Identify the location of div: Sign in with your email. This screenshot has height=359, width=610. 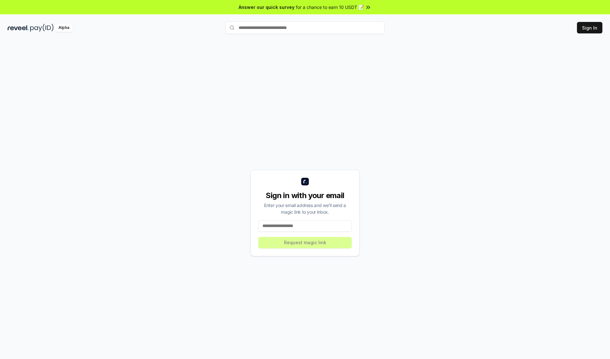
(305, 195).